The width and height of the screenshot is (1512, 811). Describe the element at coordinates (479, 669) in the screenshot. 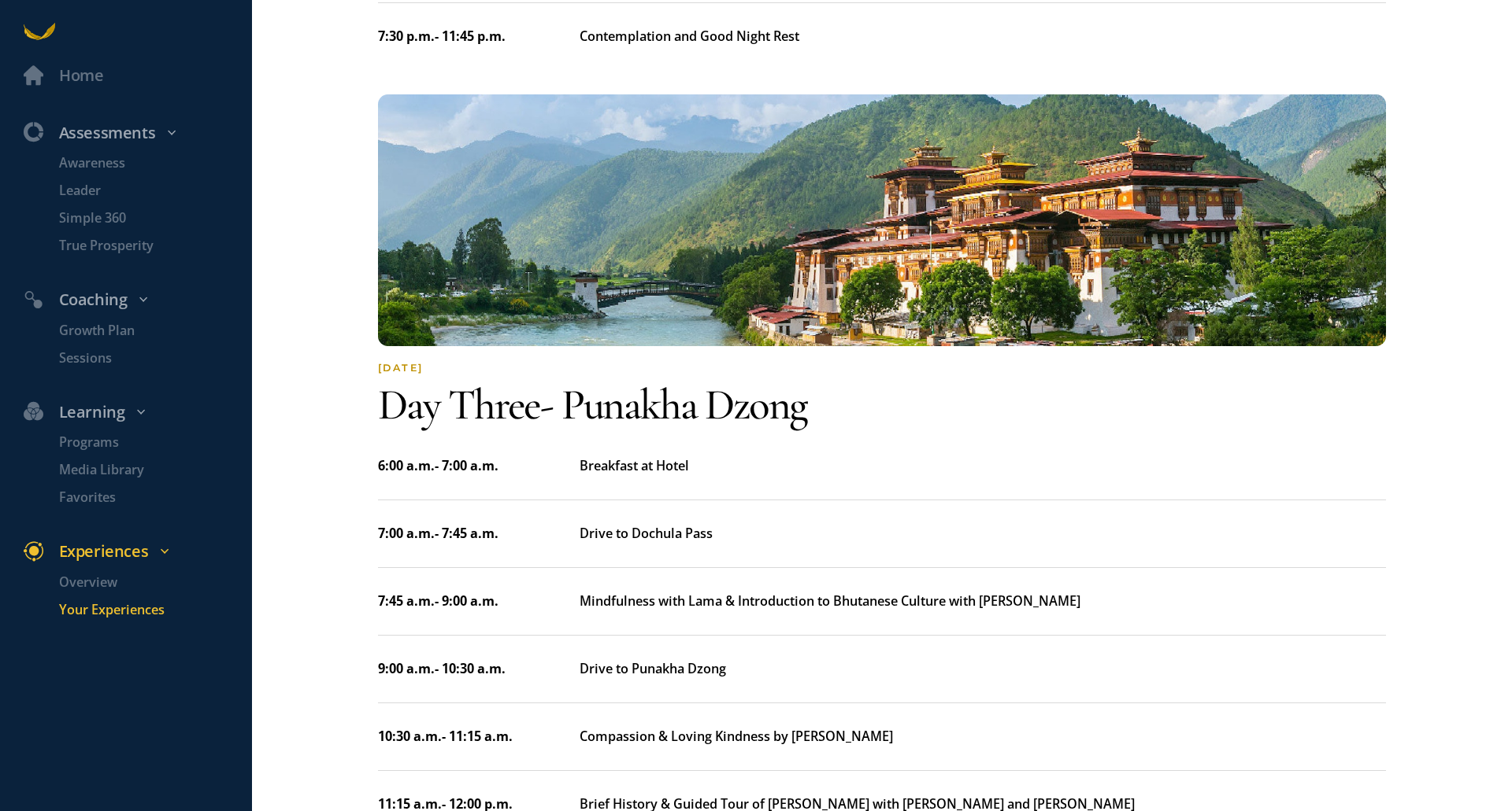

I see `div: 9:00 a.m. - 10:30 a.m.` at that location.